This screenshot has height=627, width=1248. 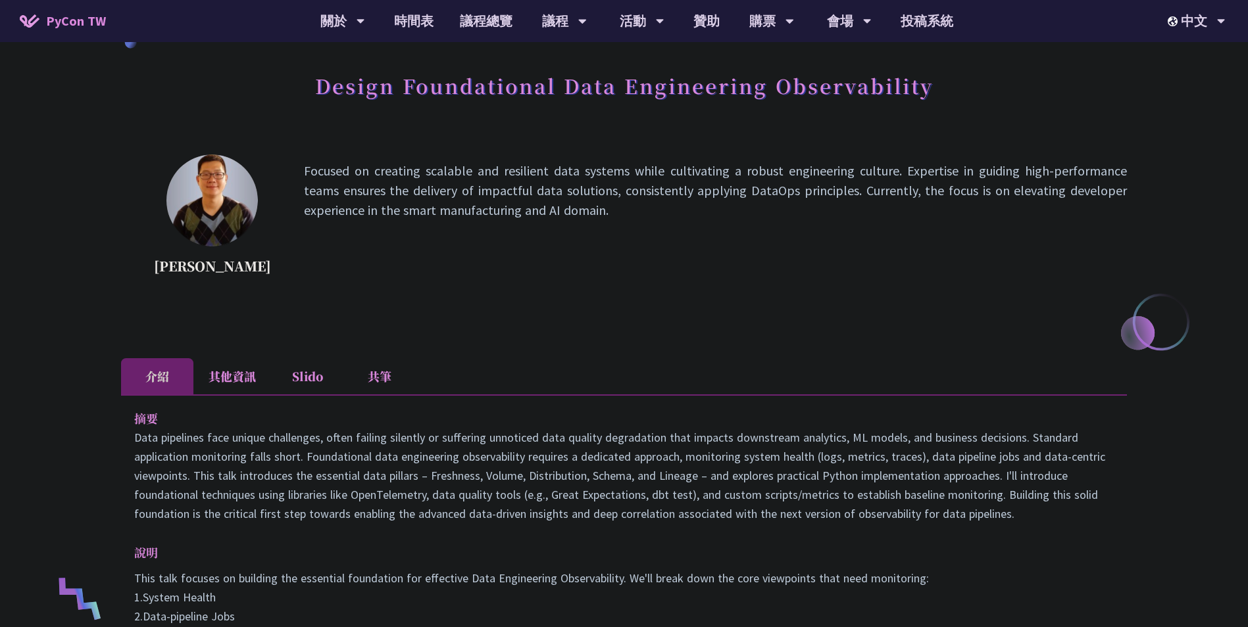 What do you see at coordinates (157, 376) in the screenshot?
I see `li: 介紹` at bounding box center [157, 376].